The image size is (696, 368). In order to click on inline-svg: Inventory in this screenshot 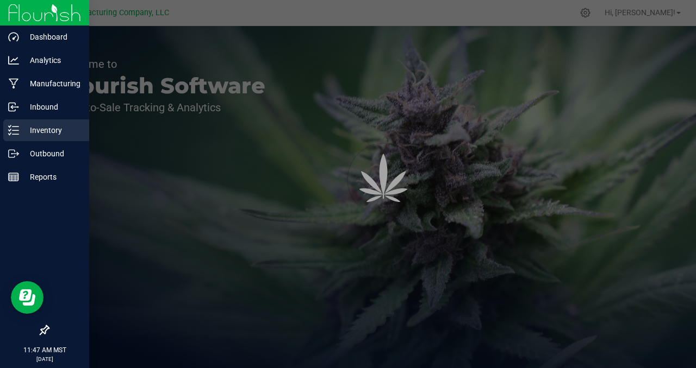, I will do `click(14, 130)`.